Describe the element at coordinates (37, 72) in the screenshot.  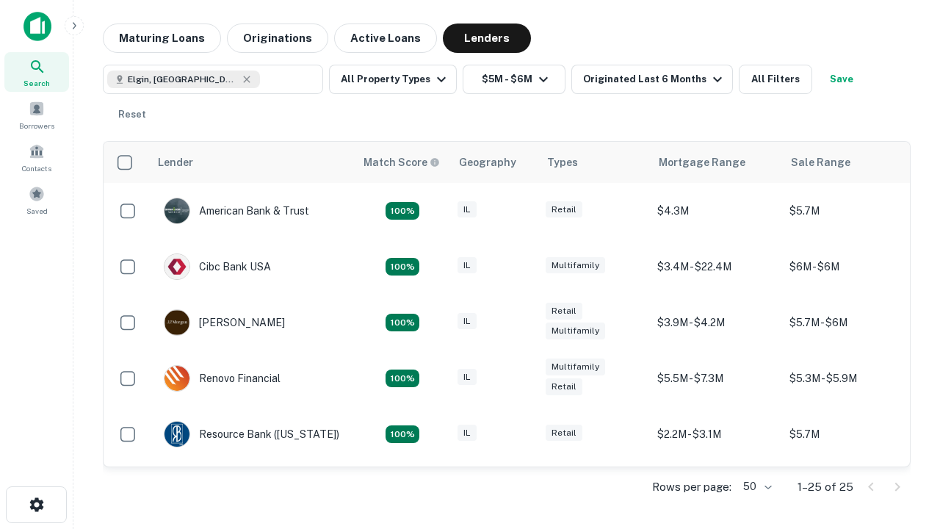
I see `a: Search` at that location.